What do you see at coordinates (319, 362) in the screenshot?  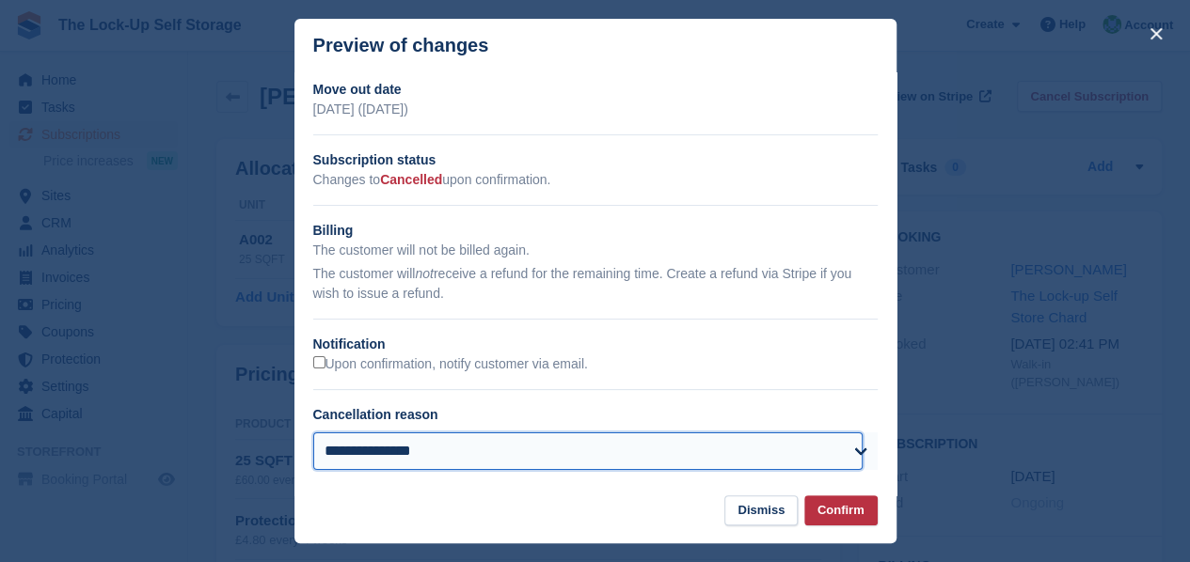 I see `input: Upon confirmation, notify customer via email.` at bounding box center [319, 362].